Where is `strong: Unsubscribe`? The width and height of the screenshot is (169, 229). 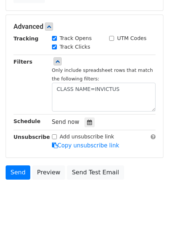
strong: Unsubscribe is located at coordinates (32, 137).